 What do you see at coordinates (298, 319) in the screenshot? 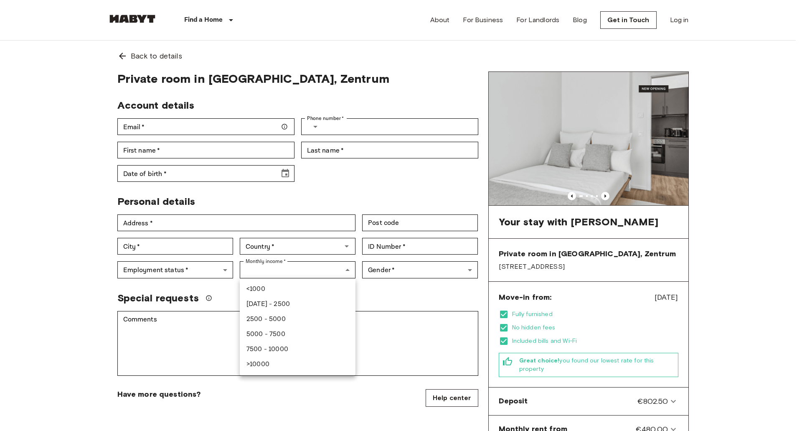
I see `li: 2500 - 5000` at bounding box center [298, 319].